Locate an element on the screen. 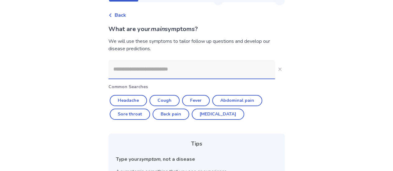  input: Close is located at coordinates (192, 69).